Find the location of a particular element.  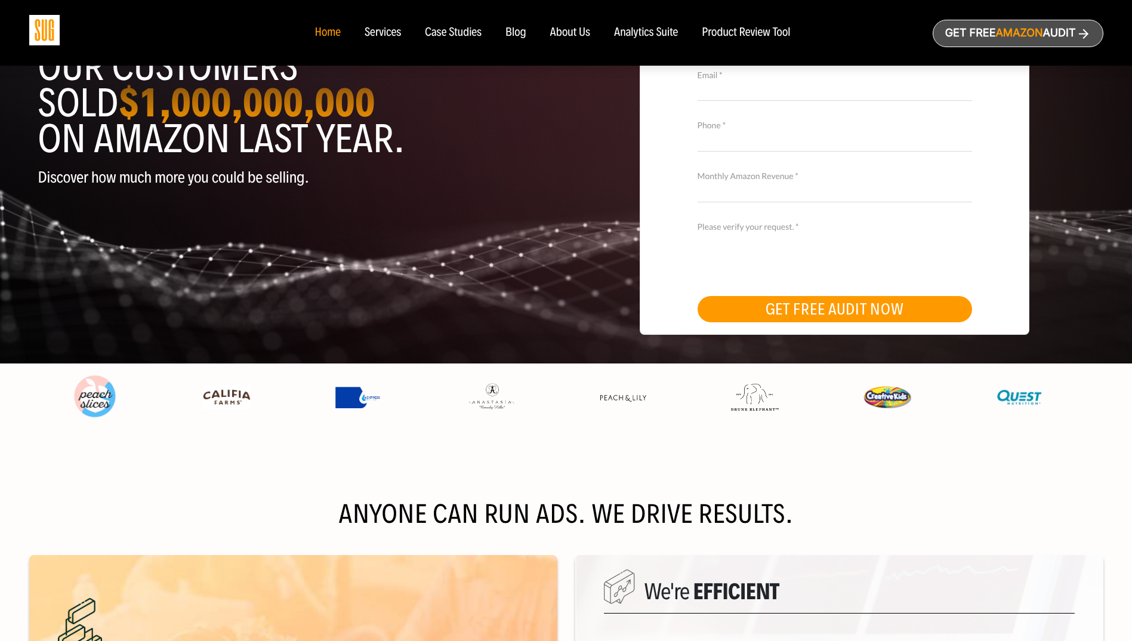

img: Sug is located at coordinates (44, 30).